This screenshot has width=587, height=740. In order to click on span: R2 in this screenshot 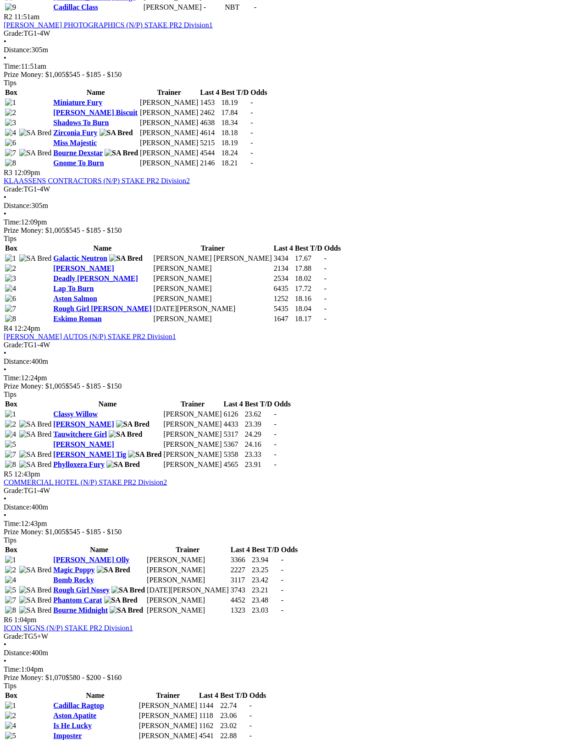, I will do `click(8, 16)`.